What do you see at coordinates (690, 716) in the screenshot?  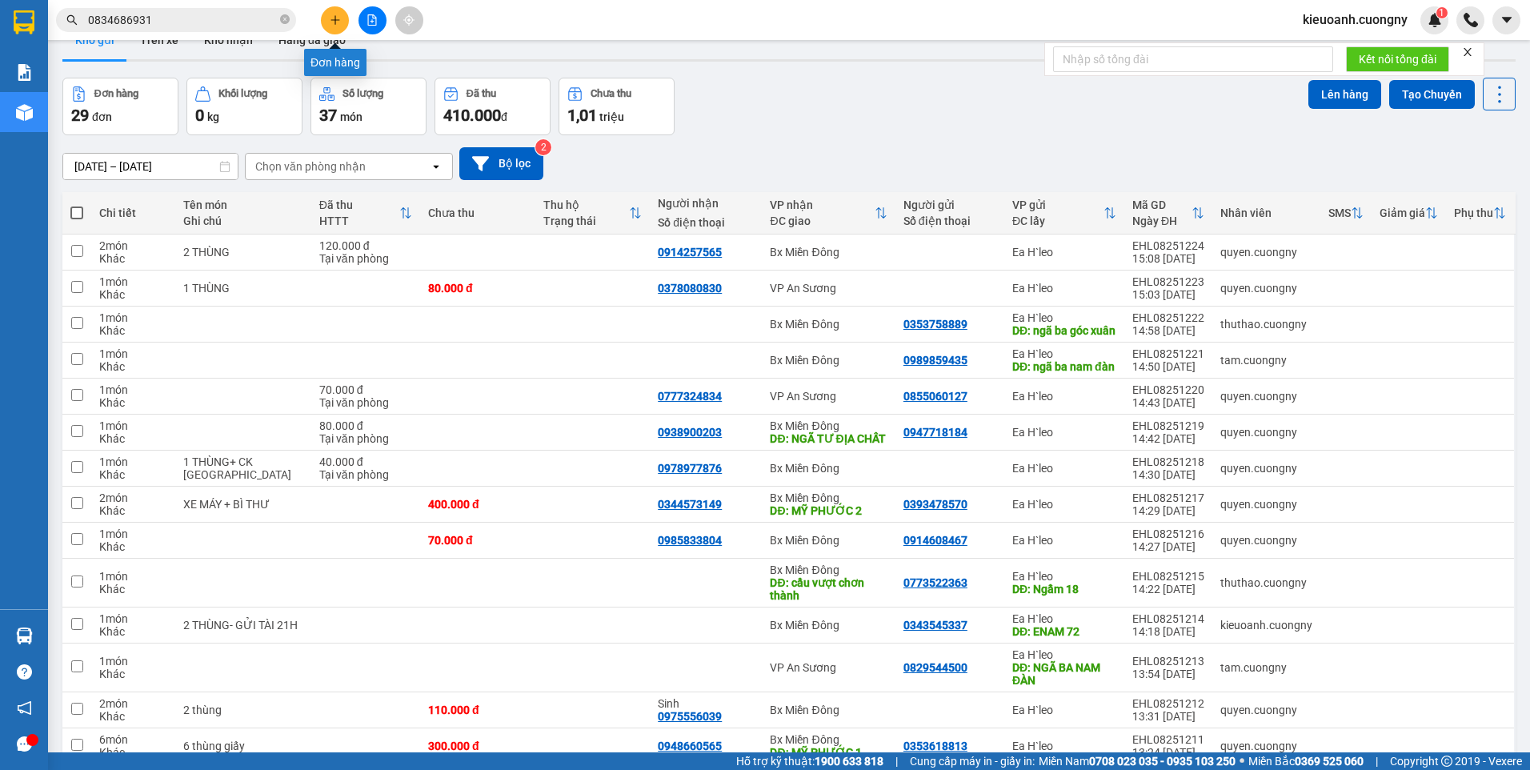 I see `div: 0975556039` at bounding box center [690, 716].